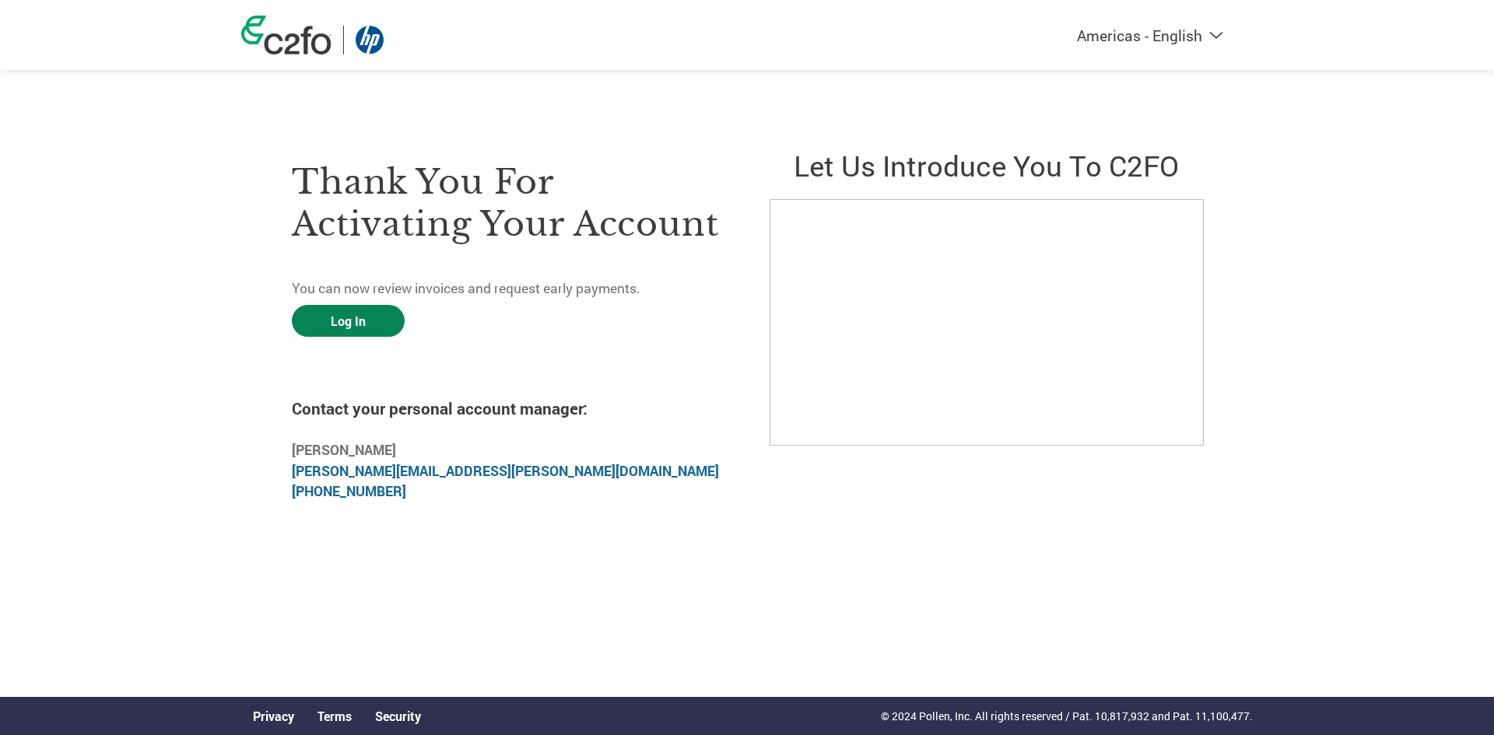 The height and width of the screenshot is (735, 1494). I want to click on a: Log In, so click(348, 321).